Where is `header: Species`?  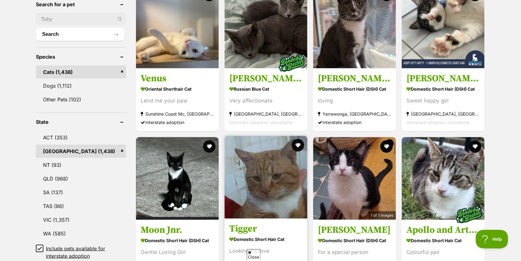
header: Species is located at coordinates (81, 57).